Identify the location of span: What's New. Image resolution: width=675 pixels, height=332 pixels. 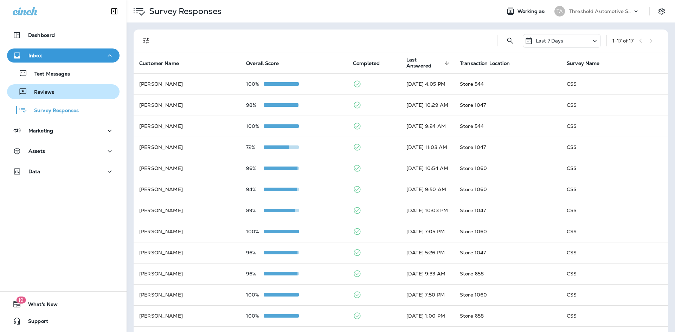
(39, 306).